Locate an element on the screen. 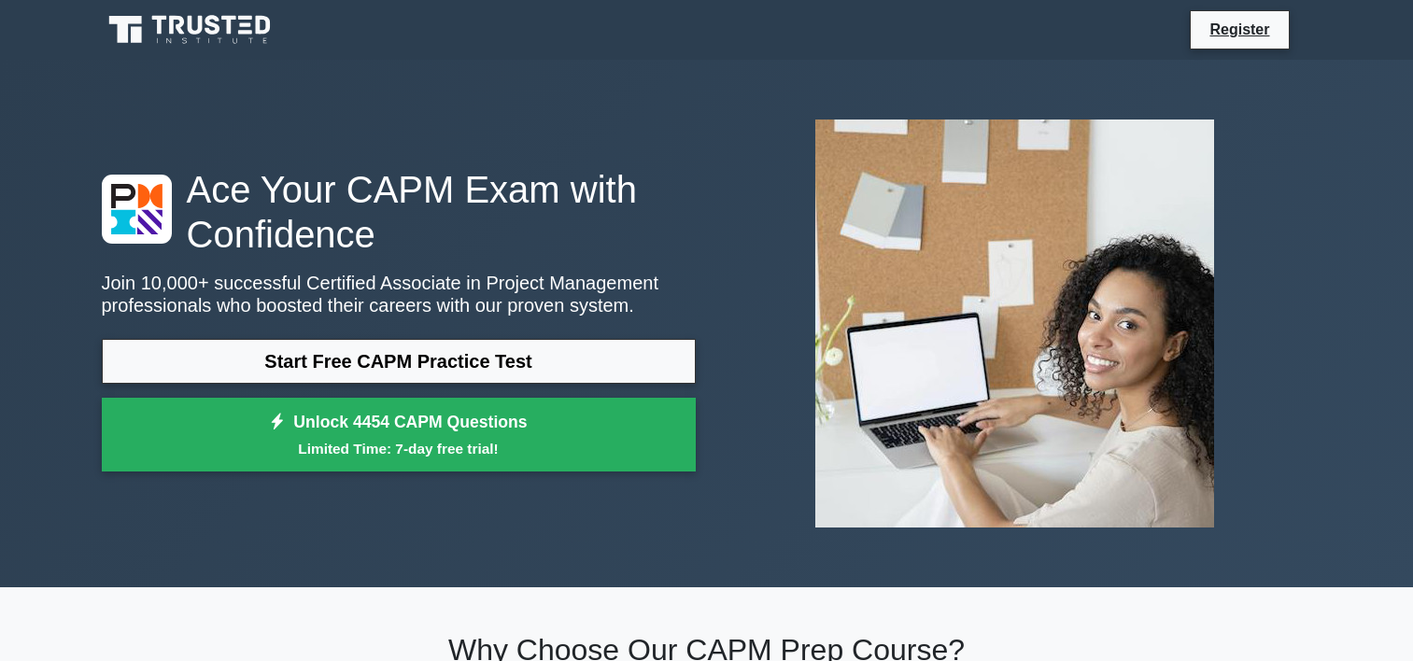 The width and height of the screenshot is (1413, 661). h1: Ace Your CAPM Exam with Confidence is located at coordinates (399, 212).